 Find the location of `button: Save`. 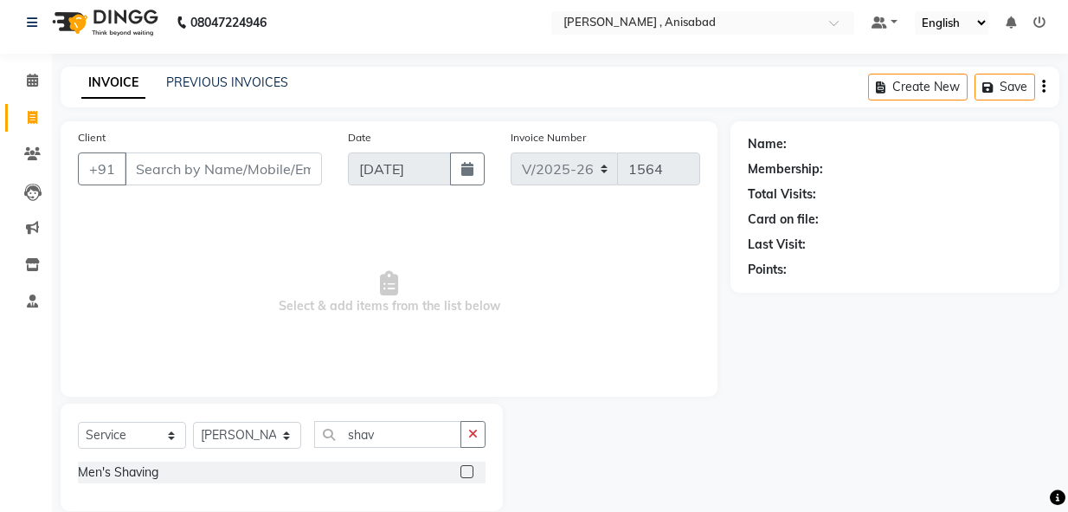

button: Save is located at coordinates (1005, 87).